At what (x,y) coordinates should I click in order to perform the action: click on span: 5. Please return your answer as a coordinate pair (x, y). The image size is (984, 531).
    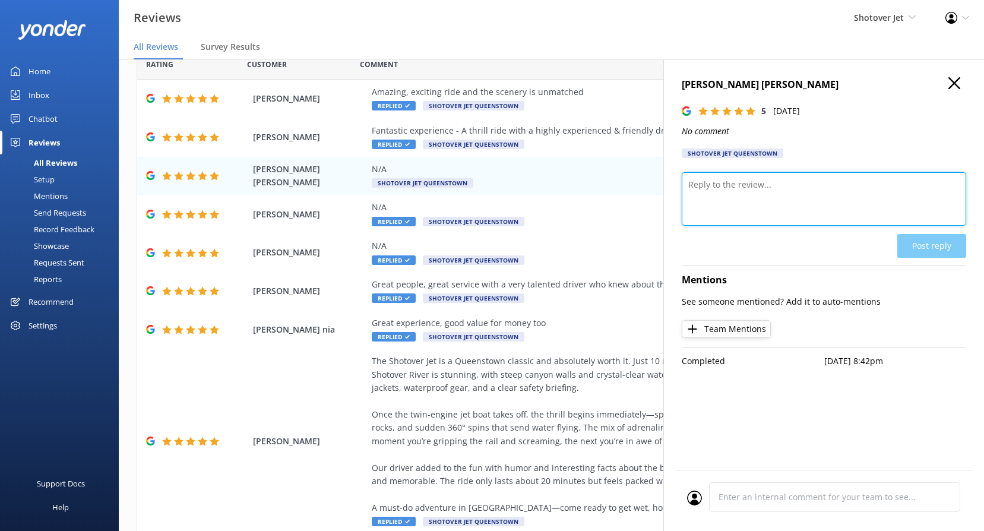
    Looking at the image, I should click on (764, 110).